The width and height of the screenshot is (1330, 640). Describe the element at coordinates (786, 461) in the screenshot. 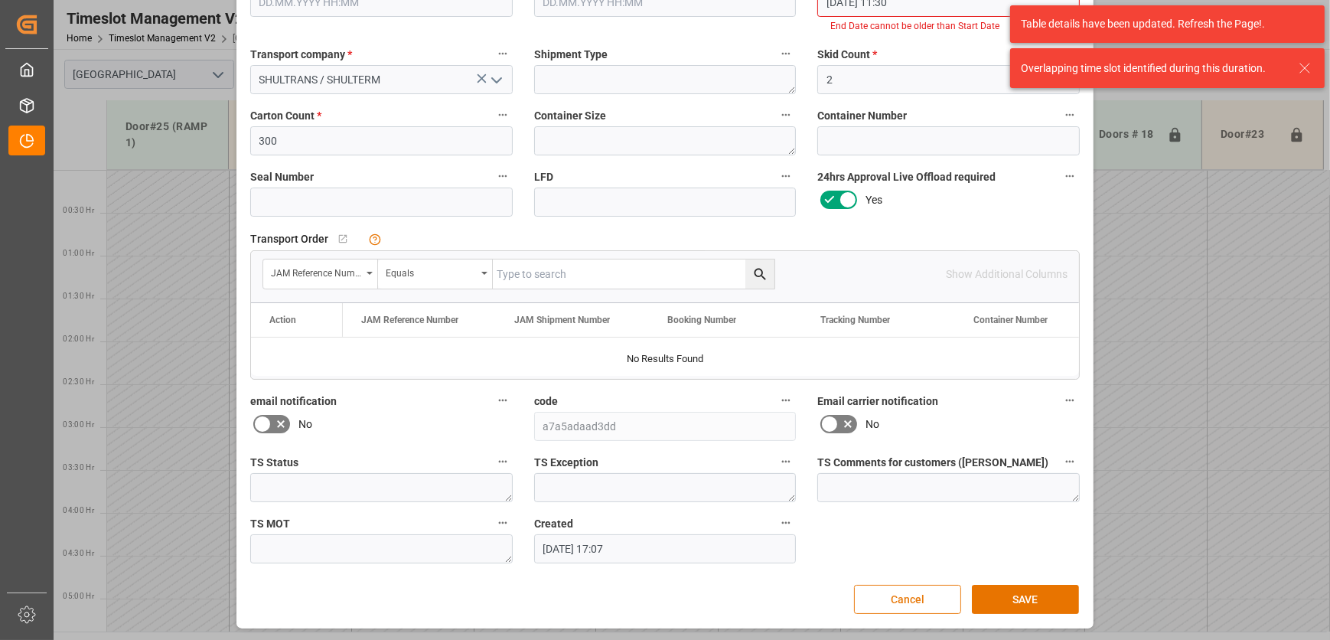

I see `button: TS Exception` at that location.